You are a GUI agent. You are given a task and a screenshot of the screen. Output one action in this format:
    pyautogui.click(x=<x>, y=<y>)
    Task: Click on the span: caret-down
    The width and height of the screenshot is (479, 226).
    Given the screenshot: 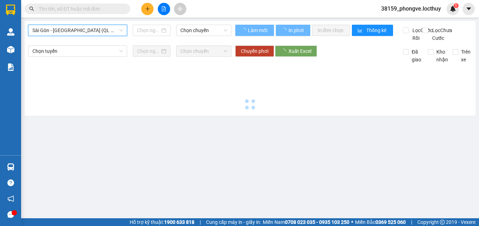 What is the action you would take?
    pyautogui.click(x=469, y=9)
    